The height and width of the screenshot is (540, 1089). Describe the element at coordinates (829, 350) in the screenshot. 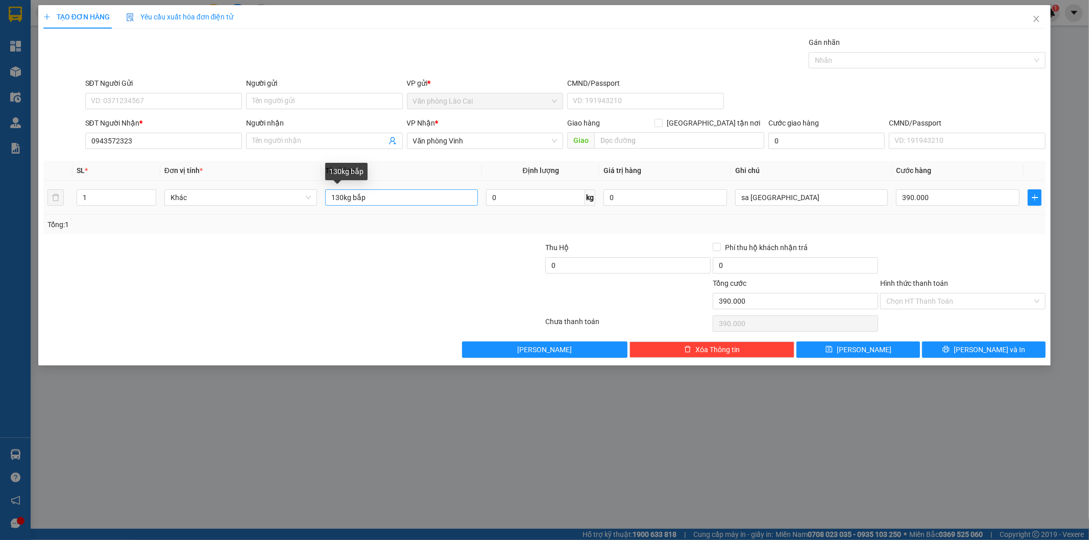

I see `span: save` at that location.